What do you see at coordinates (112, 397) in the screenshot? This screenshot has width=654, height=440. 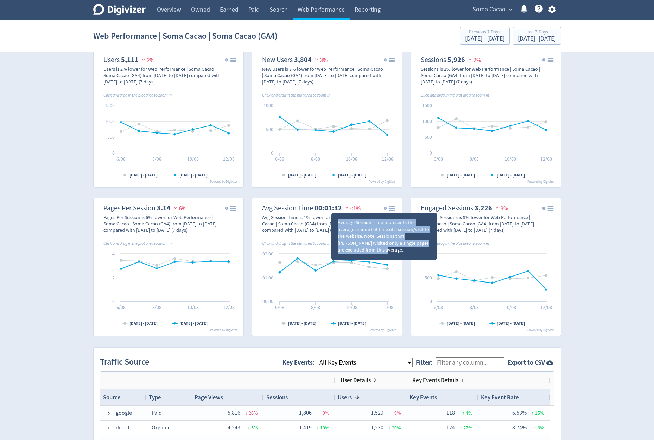 I see `span: Source` at bounding box center [112, 397].